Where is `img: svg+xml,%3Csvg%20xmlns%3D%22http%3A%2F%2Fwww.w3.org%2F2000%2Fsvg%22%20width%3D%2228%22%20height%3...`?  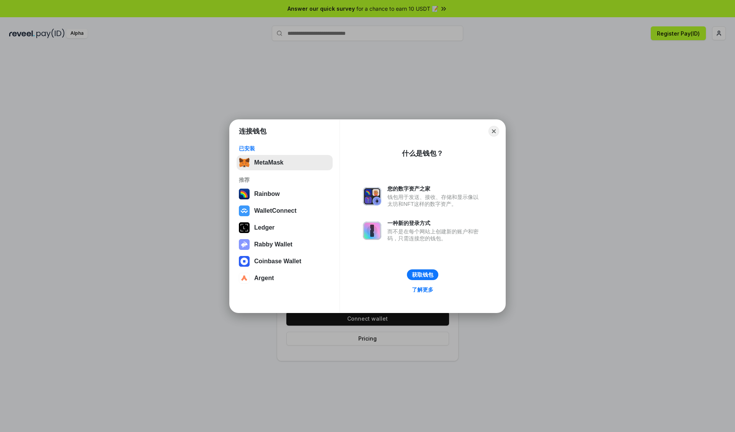 img: svg+xml,%3Csvg%20xmlns%3D%22http%3A%2F%2Fwww.w3.org%2F2000%2Fsvg%22%20width%3D%2228%22%20height%3... is located at coordinates (244, 228).